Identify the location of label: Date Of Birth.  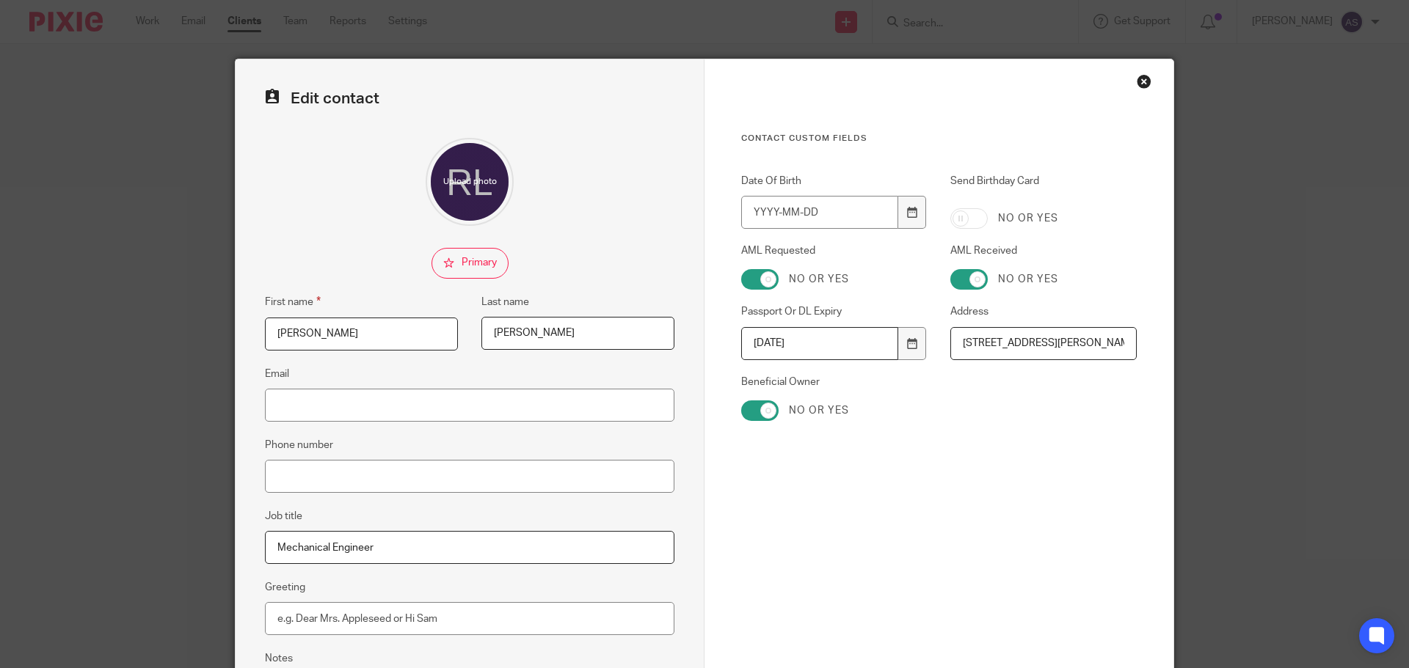
(834, 181).